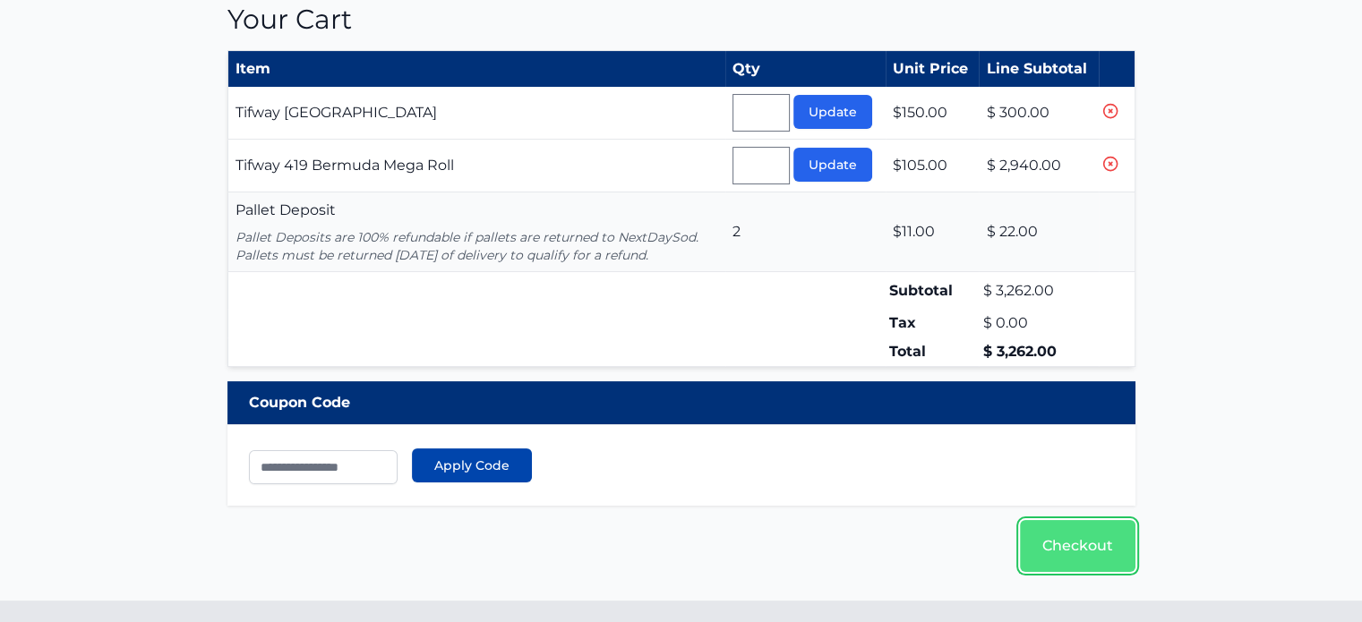 The height and width of the screenshot is (622, 1362). Describe the element at coordinates (476, 69) in the screenshot. I see `th: Item` at that location.